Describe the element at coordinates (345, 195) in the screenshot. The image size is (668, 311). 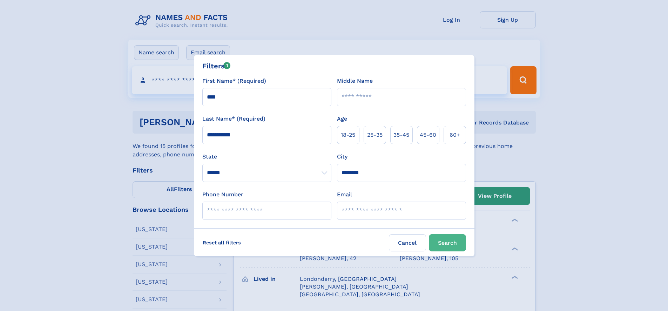
I see `label: Email` at that location.